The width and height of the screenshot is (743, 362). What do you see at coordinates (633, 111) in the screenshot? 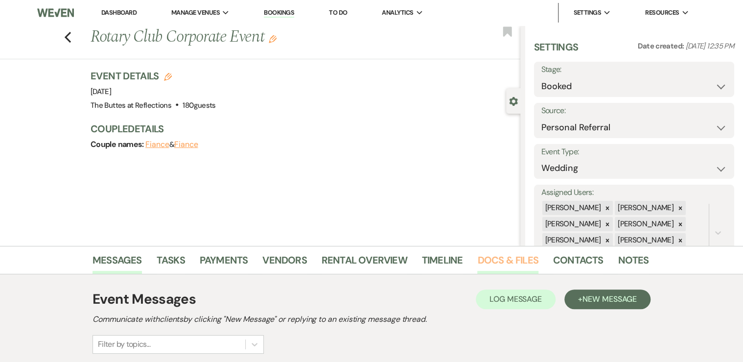
I see `label: Source:` at bounding box center [633, 111].